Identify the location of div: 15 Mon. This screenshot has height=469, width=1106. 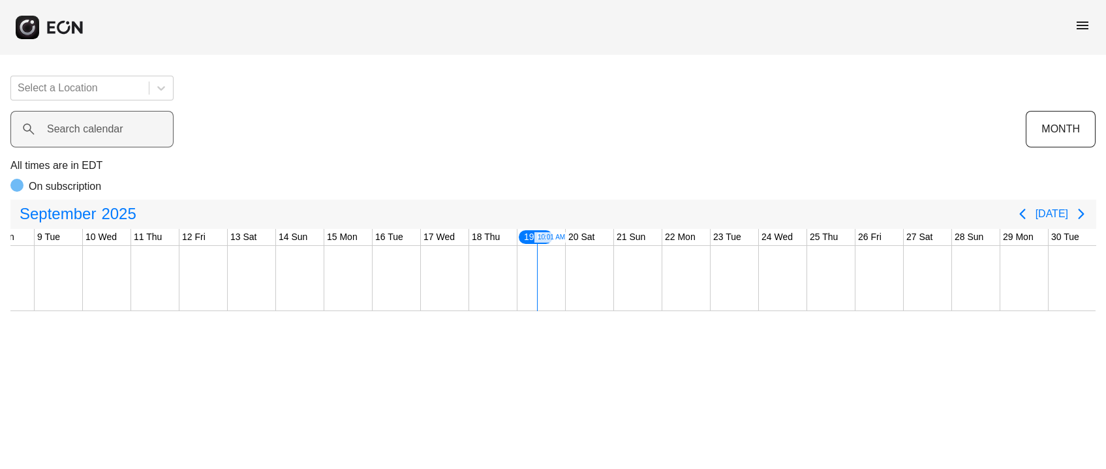
(342, 237).